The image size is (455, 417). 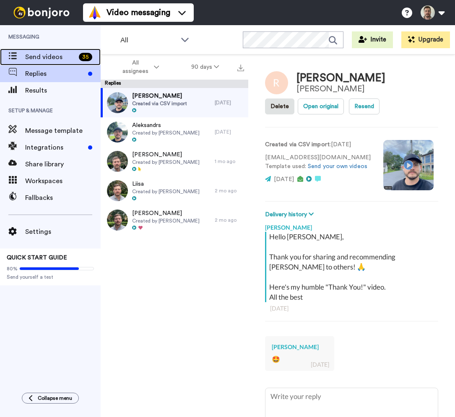 I want to click on button: All assignees, so click(x=139, y=67).